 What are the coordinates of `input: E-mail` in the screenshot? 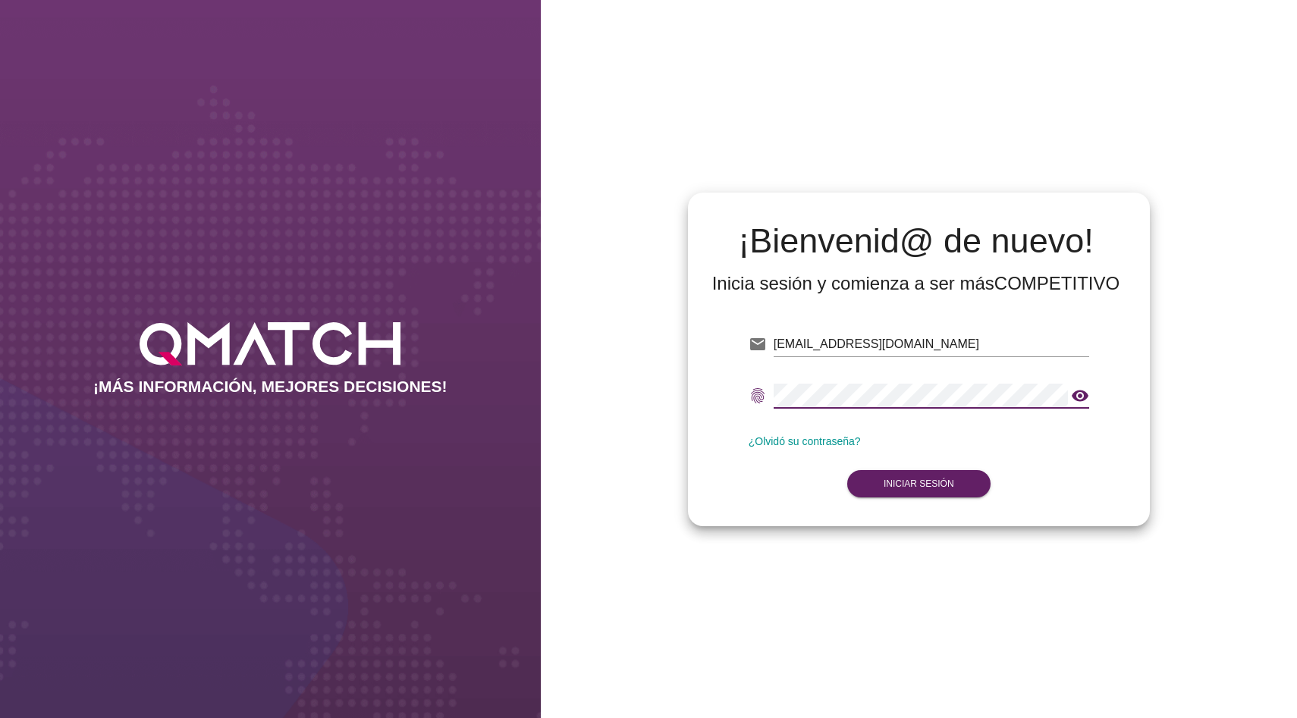 It's located at (931, 344).